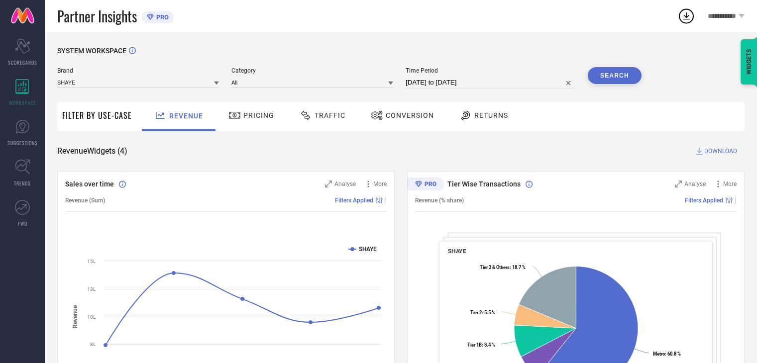 The width and height of the screenshot is (757, 363). Describe the element at coordinates (161, 17) in the screenshot. I see `span: PRO` at that location.